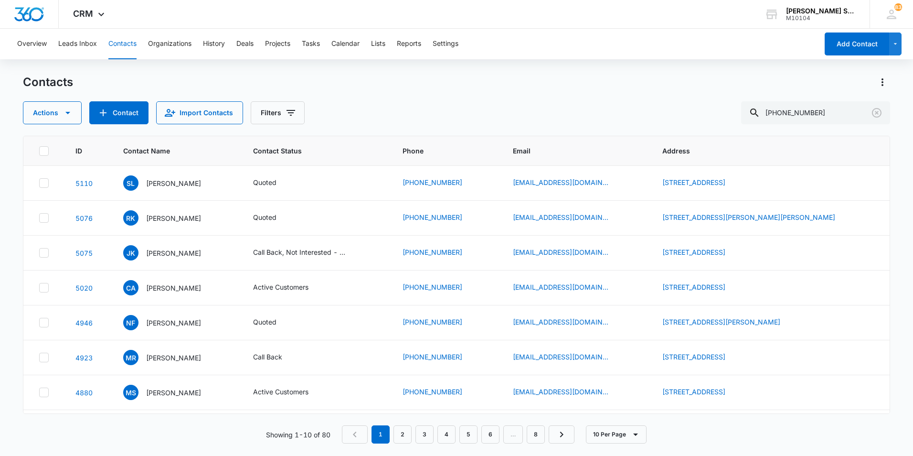 Image resolution: width=913 pixels, height=456 pixels. I want to click on button: Organizations, so click(170, 44).